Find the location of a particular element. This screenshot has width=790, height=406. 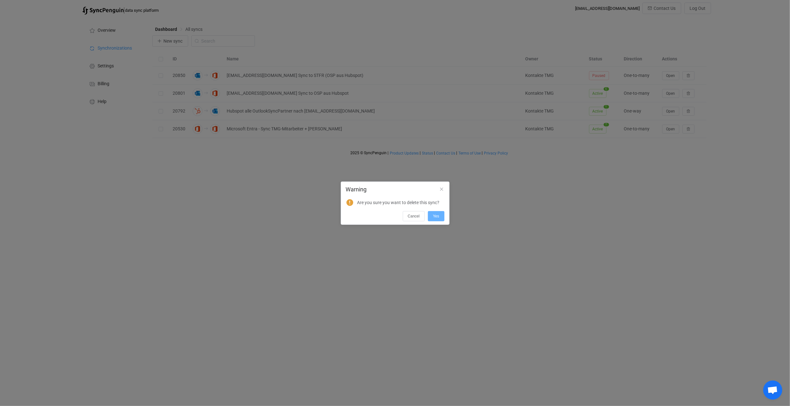

button: Close is located at coordinates (442, 190).